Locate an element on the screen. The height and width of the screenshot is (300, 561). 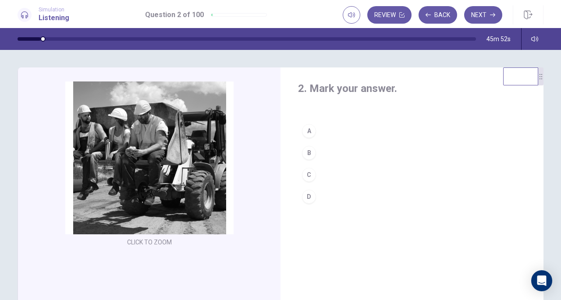
button: B is located at coordinates (412, 153).